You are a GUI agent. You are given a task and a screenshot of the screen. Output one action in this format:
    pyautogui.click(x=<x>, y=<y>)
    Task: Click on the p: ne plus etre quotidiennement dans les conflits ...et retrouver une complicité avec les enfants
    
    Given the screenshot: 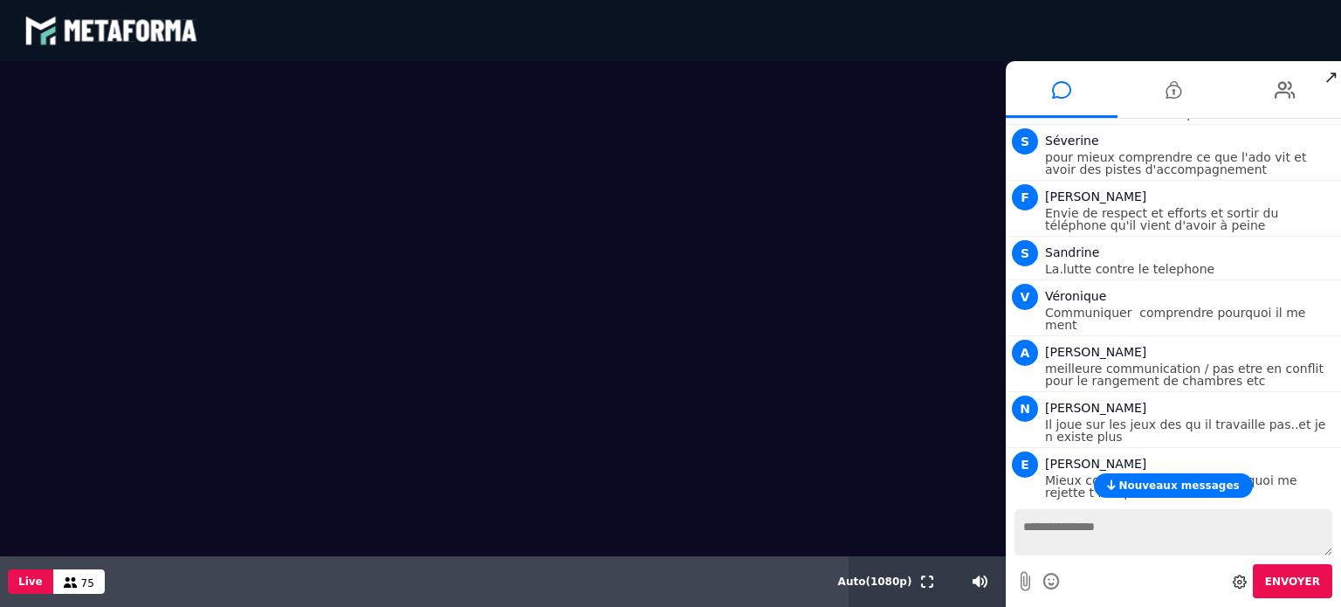 What is the action you would take?
    pyautogui.click(x=1191, y=107)
    